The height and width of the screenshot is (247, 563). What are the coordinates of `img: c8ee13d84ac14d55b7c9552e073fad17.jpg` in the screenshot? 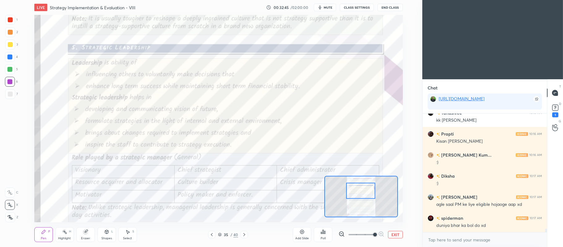 It's located at (431, 176).